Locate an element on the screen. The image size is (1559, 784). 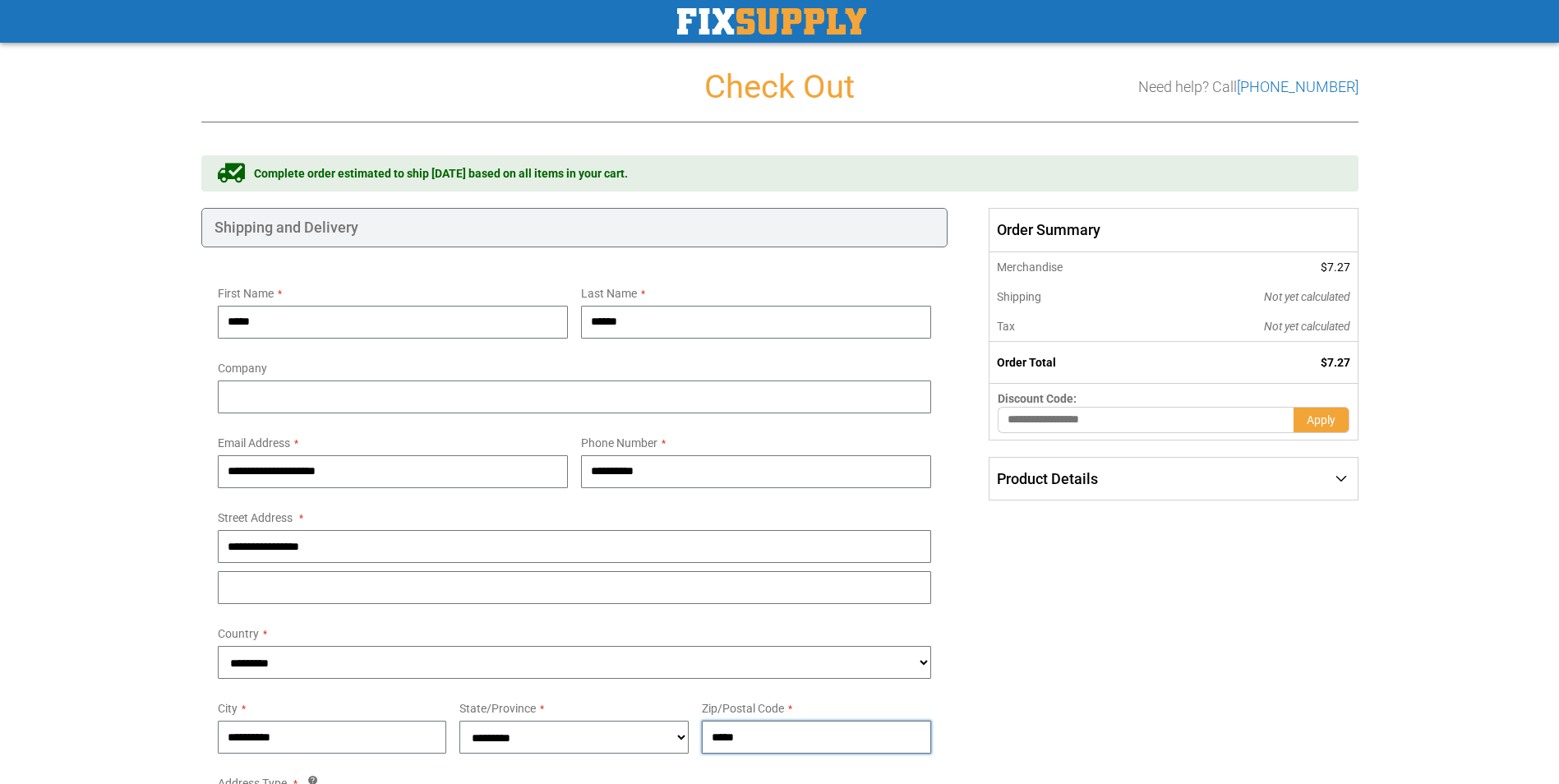
span: Product Details is located at coordinates (1047, 478).